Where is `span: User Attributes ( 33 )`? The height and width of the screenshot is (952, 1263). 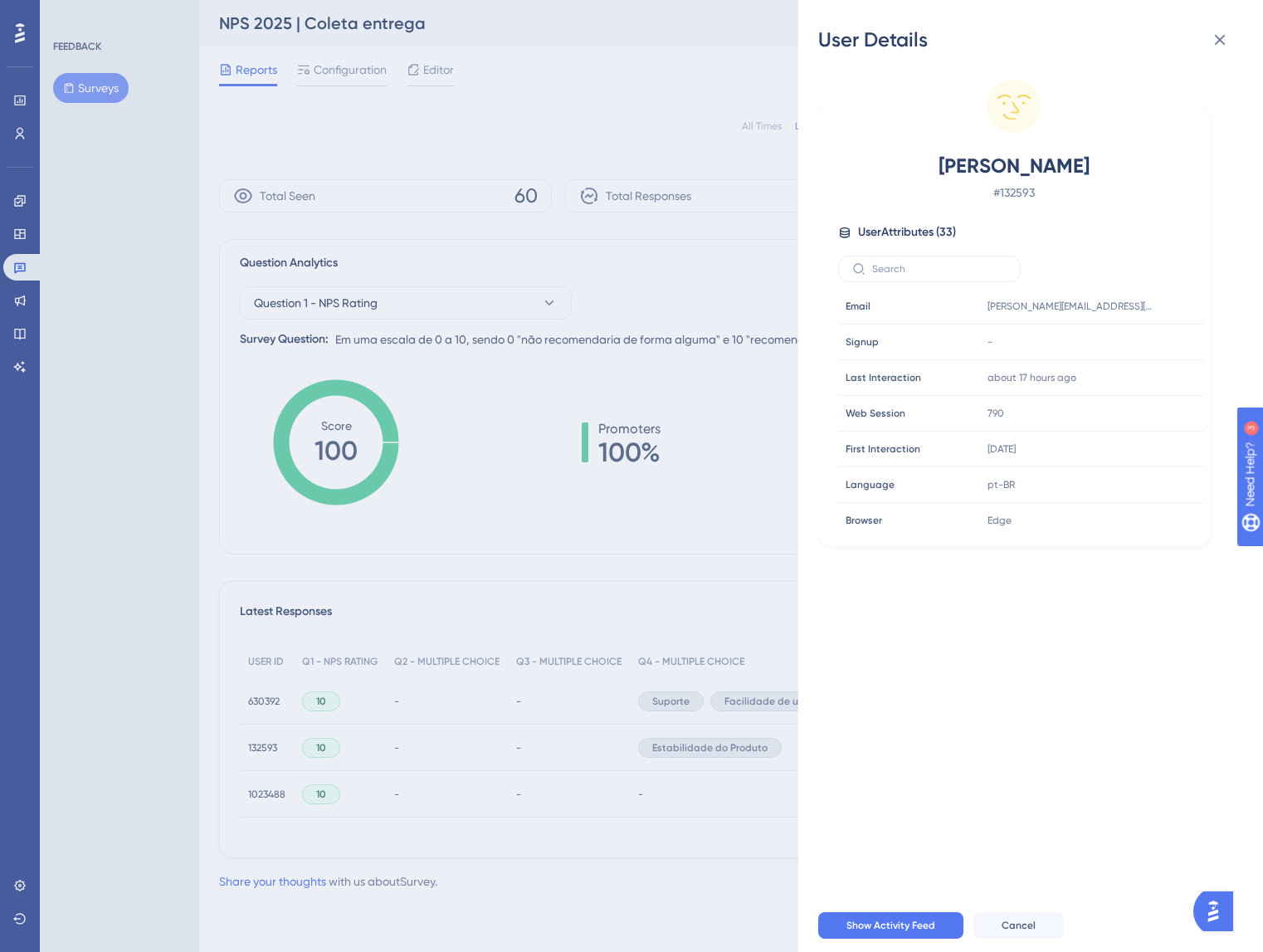 span: User Attributes ( 33 ) is located at coordinates (907, 232).